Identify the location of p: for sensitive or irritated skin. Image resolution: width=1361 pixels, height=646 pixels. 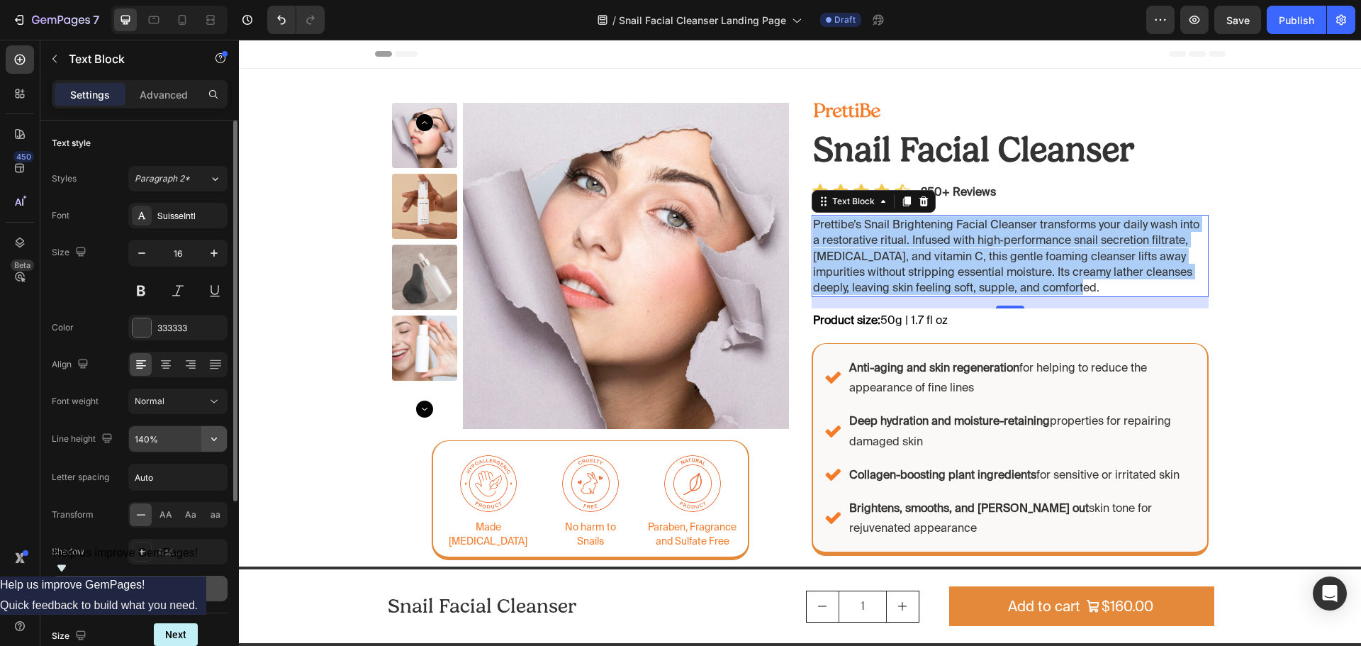
(783, 435).